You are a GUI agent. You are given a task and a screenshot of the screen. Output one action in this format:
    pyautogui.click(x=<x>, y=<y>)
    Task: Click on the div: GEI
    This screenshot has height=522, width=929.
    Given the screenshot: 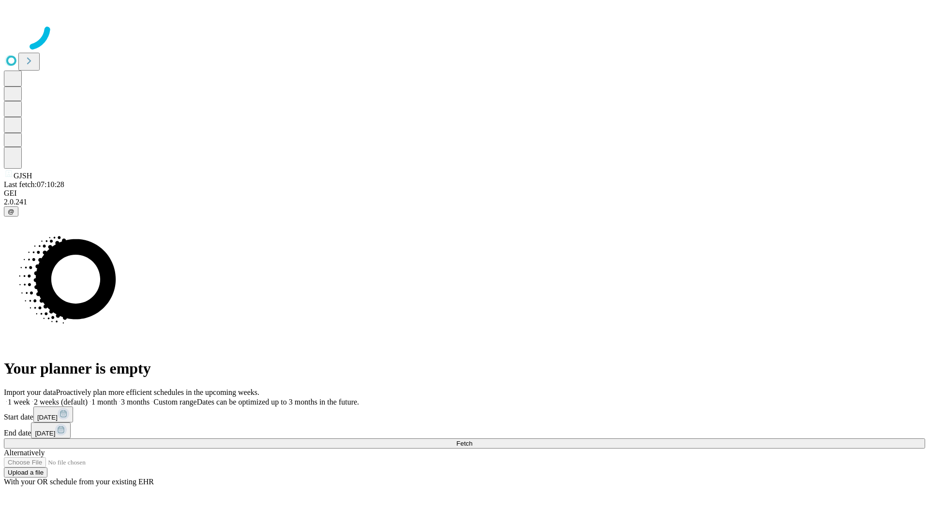 What is the action you would take?
    pyautogui.click(x=464, y=193)
    